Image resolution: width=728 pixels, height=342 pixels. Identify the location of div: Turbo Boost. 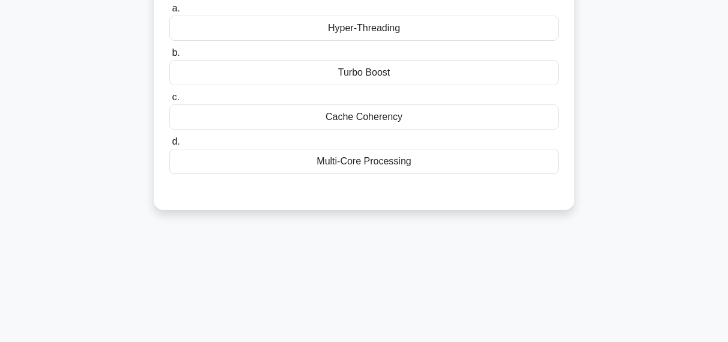
(364, 73).